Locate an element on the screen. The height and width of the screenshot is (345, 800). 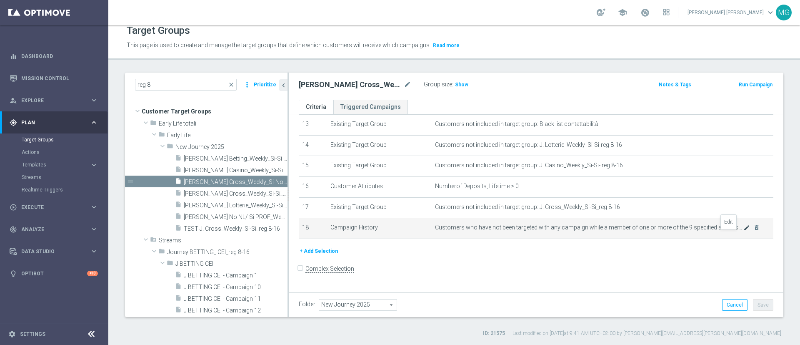
i: track_changes is located at coordinates (13, 229).